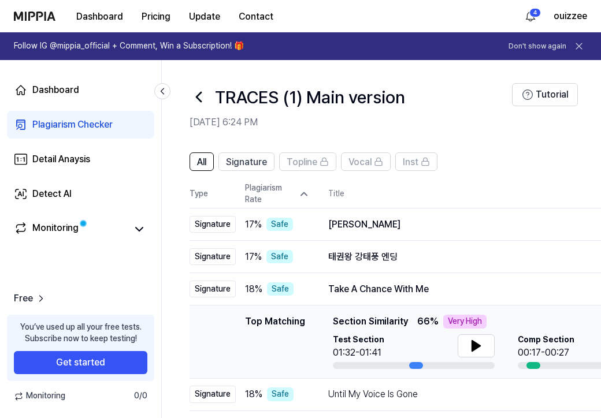  I want to click on button: Vocal, so click(366, 162).